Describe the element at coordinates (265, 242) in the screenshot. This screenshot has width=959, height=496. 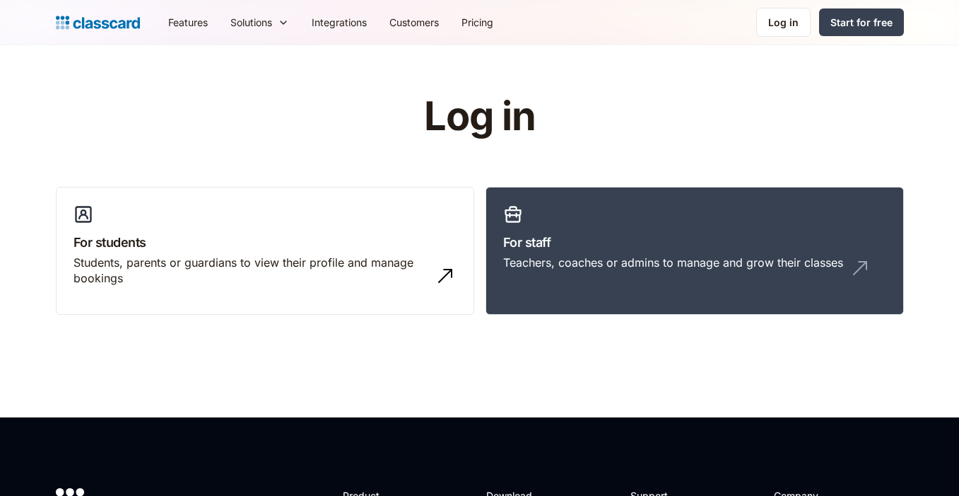
I see `h3: For students` at that location.